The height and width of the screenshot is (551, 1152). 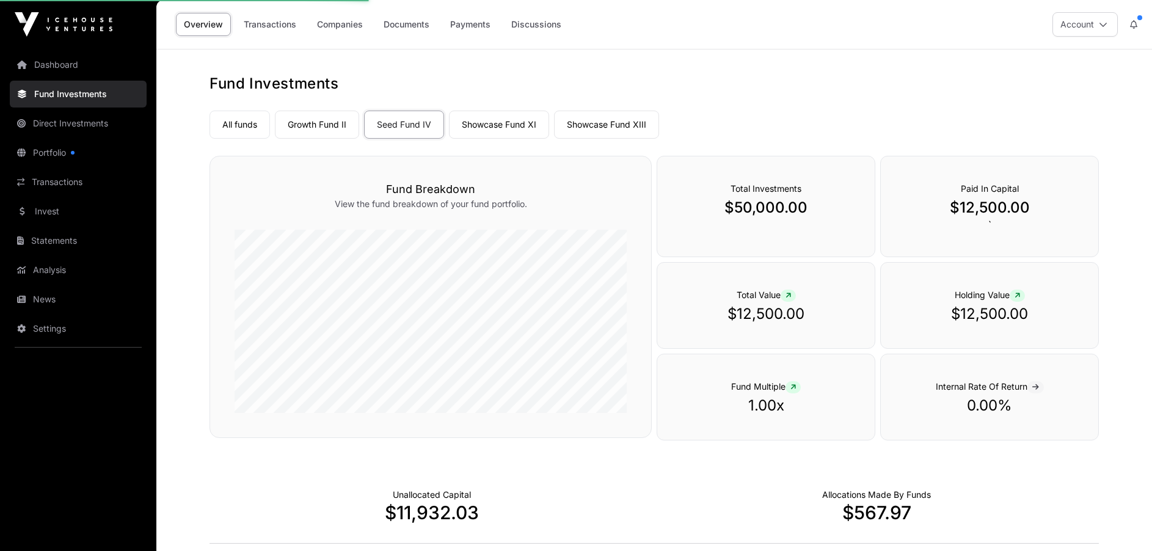 What do you see at coordinates (432, 495) in the screenshot?
I see `p: Cash not yet allocated` at bounding box center [432, 495].